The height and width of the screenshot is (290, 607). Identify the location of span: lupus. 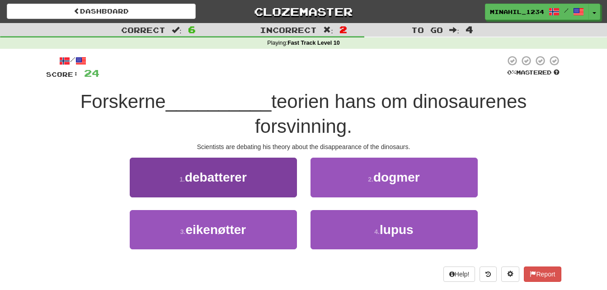
(397, 230).